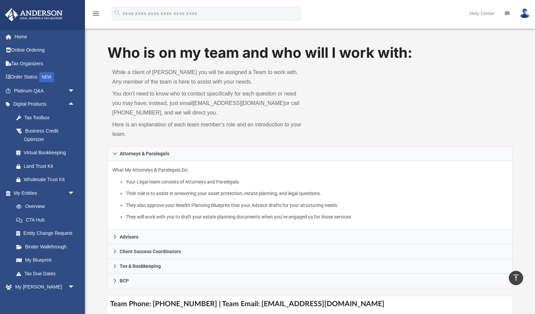  Describe the element at coordinates (47, 153) in the screenshot. I see `a: Virtual Bookkeeping` at that location.